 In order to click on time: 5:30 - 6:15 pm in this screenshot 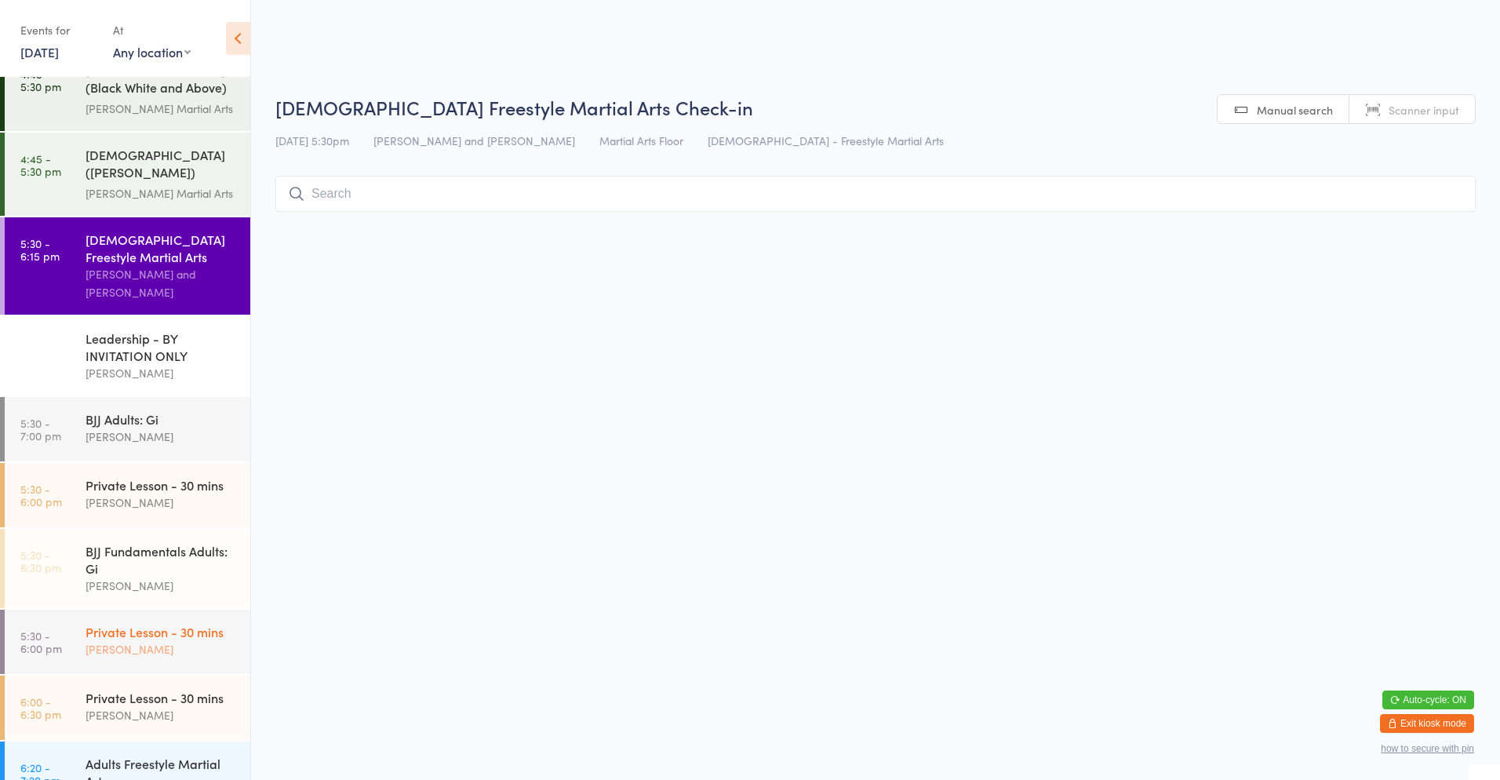, I will do `click(40, 249)`.